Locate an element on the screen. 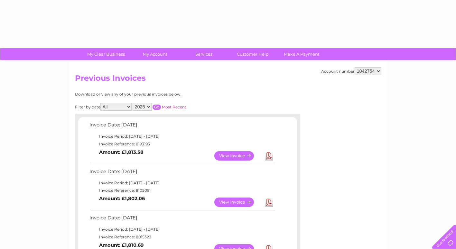  b: Amount: £1,810.69 is located at coordinates (121, 245).